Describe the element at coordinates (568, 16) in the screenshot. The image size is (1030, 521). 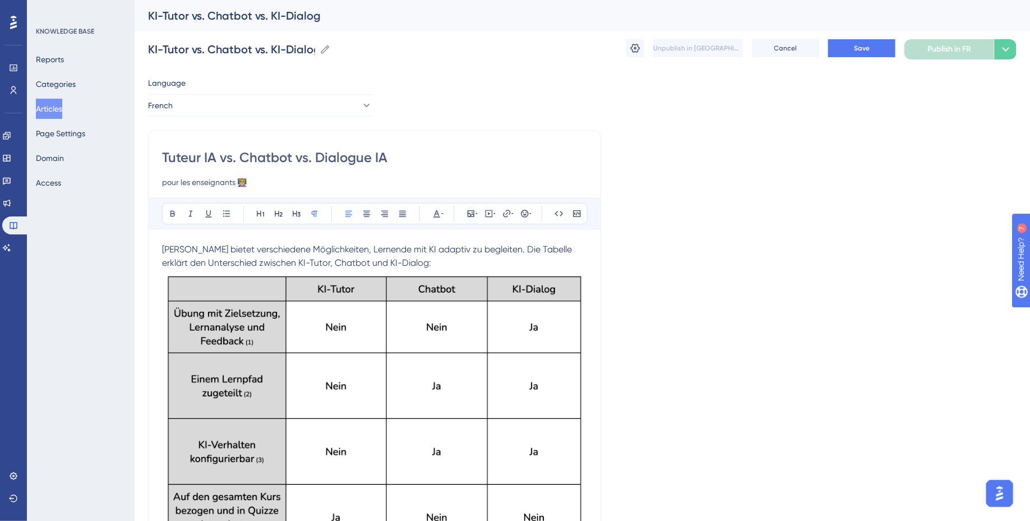
I see `div: KI-Tutor vs. Chatbot vs. KI-Dialog` at that location.